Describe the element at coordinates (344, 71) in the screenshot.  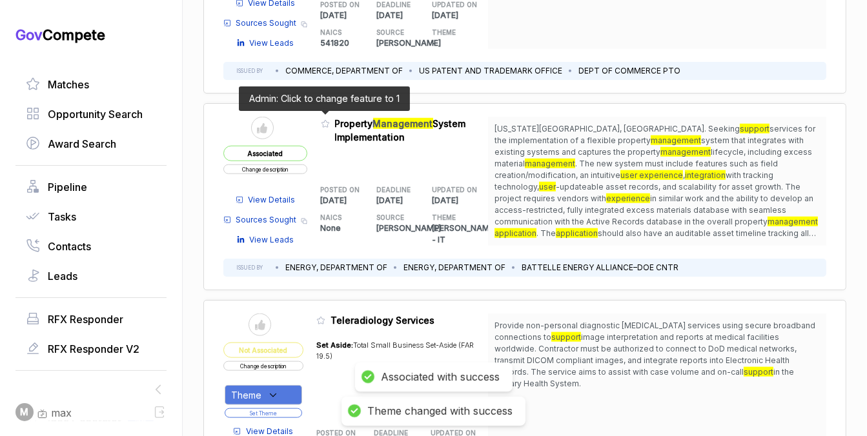
I see `li: COMMERCE, DEPARTMENT OF` at that location.